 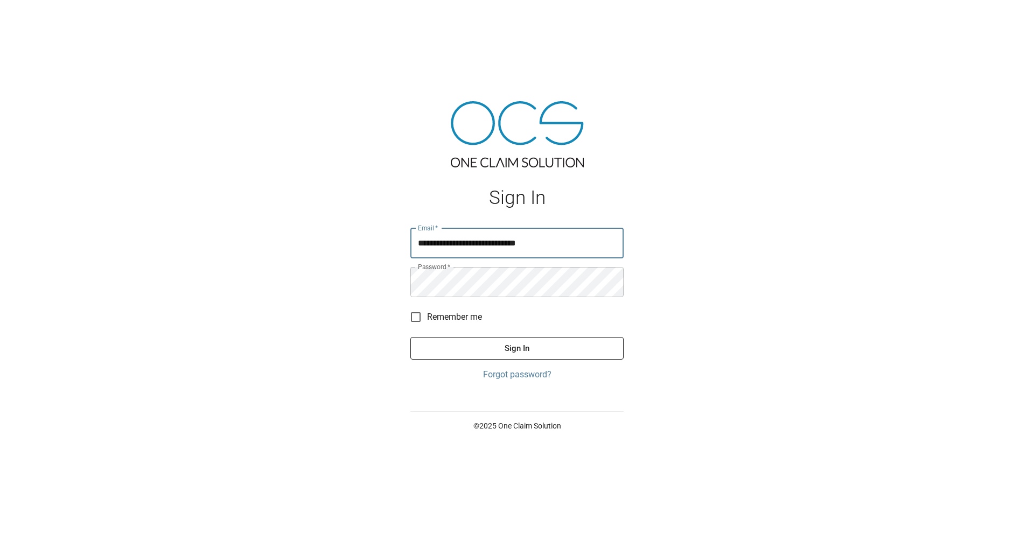 I want to click on button: Sign In, so click(x=517, y=349).